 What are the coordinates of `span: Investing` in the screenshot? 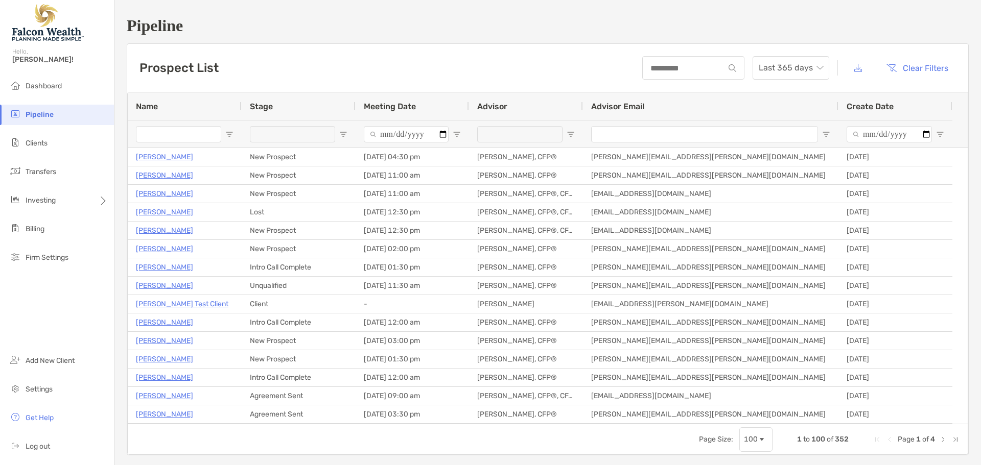 It's located at (40, 200).